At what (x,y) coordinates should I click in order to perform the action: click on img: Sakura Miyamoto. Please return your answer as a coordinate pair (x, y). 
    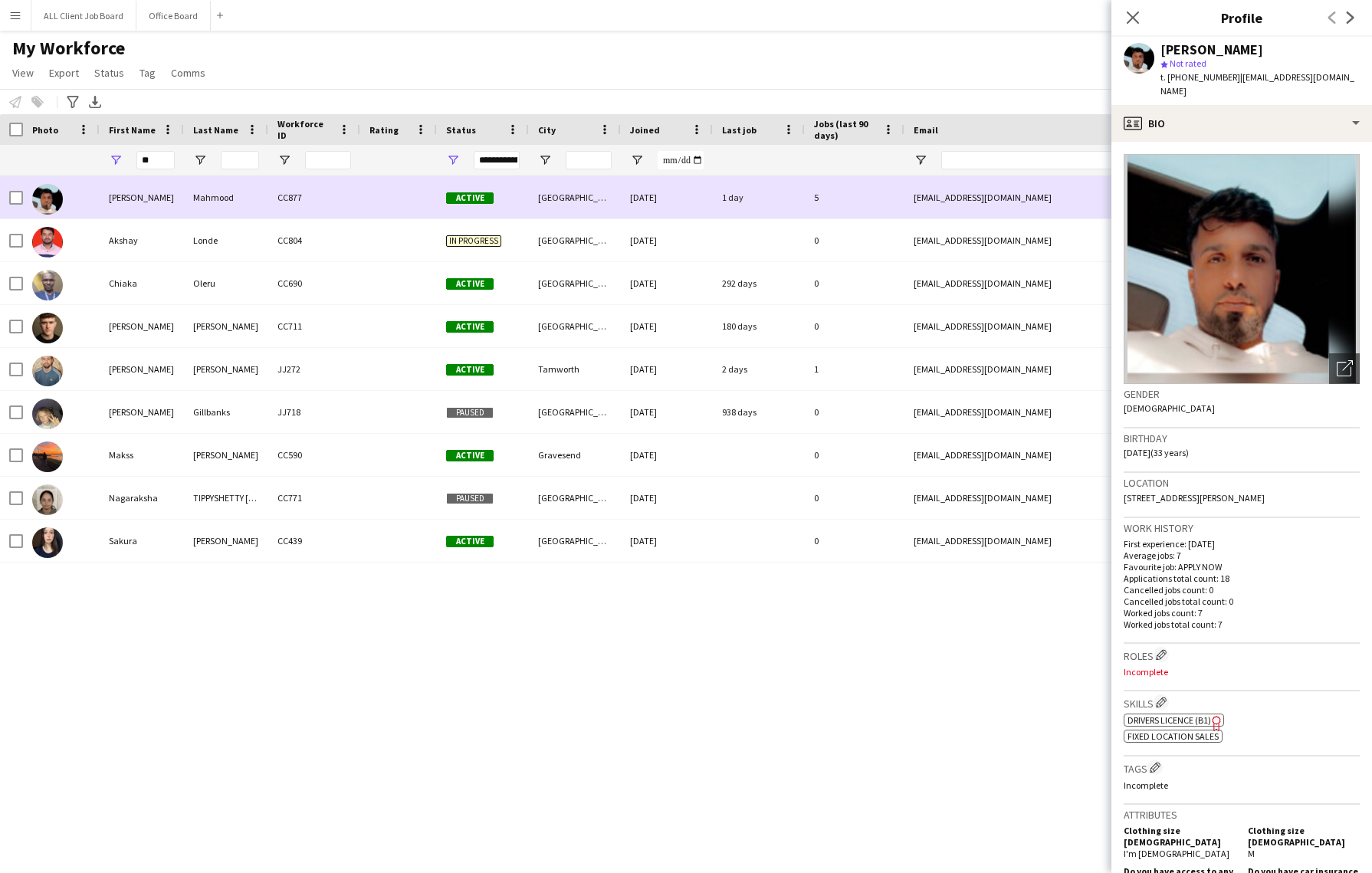
    Looking at the image, I should click on (47, 542).